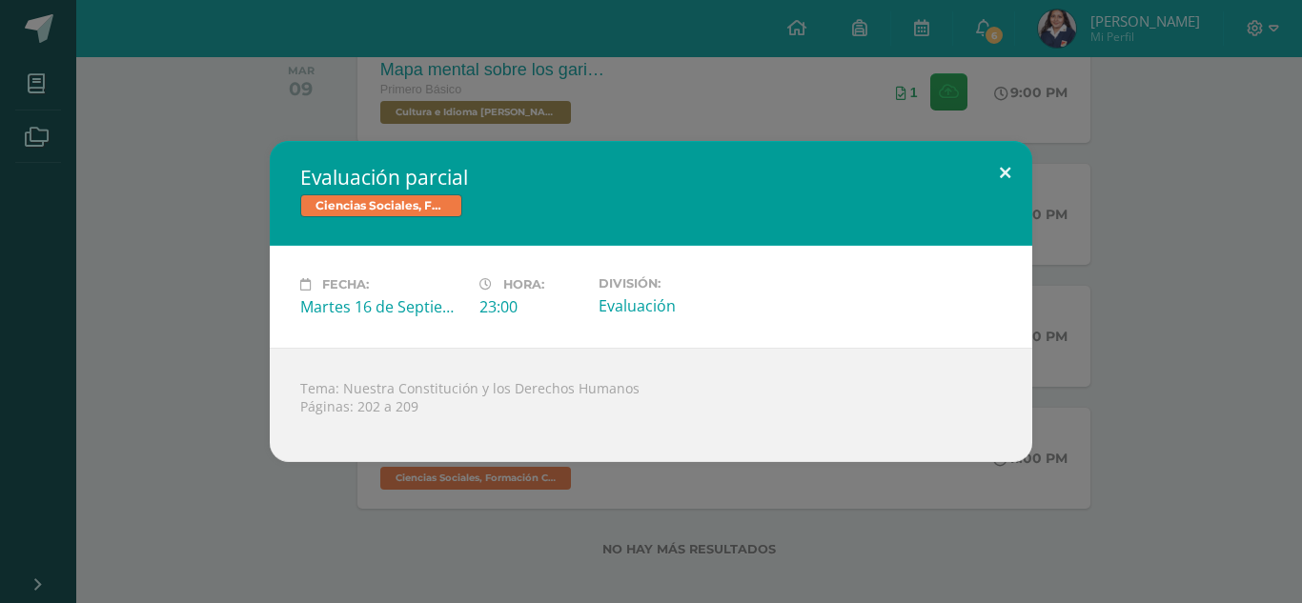  What do you see at coordinates (681, 306) in the screenshot?
I see `div: Evaluación` at bounding box center [681, 306].